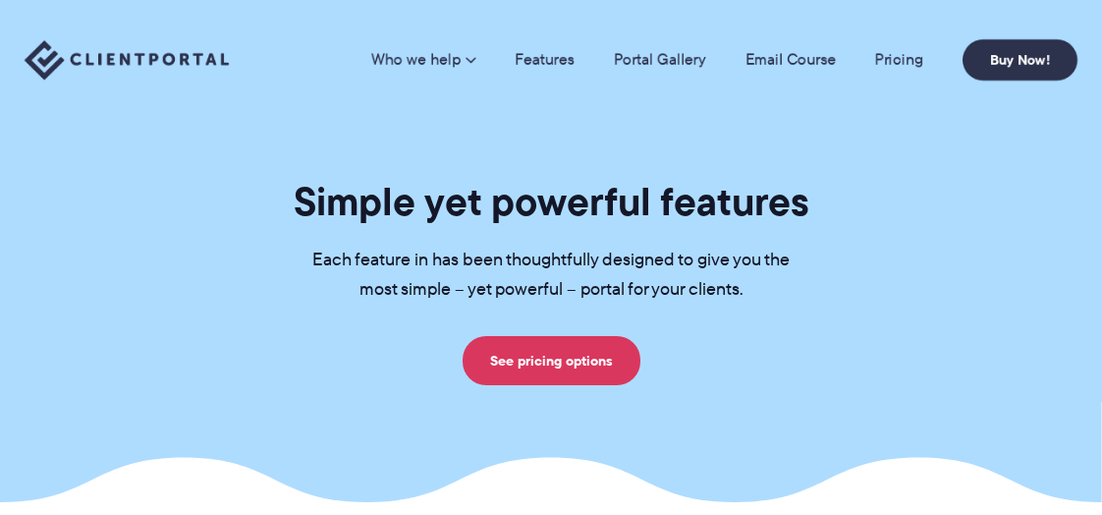 The width and height of the screenshot is (1102, 515). What do you see at coordinates (660, 60) in the screenshot?
I see `a: Portal Gallery` at bounding box center [660, 60].